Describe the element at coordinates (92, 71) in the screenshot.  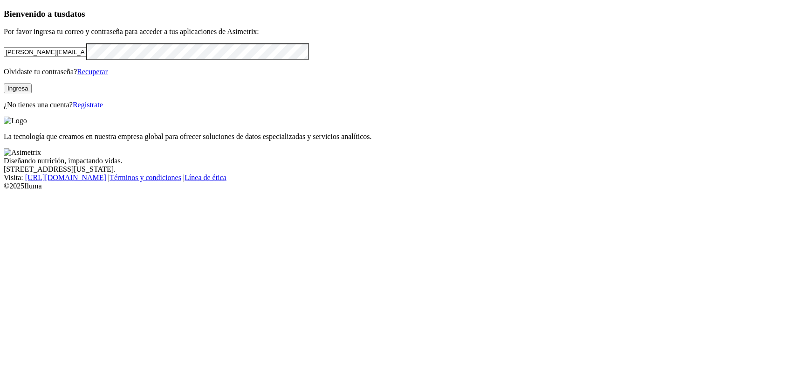
I see `a: Recuperar` at that location.